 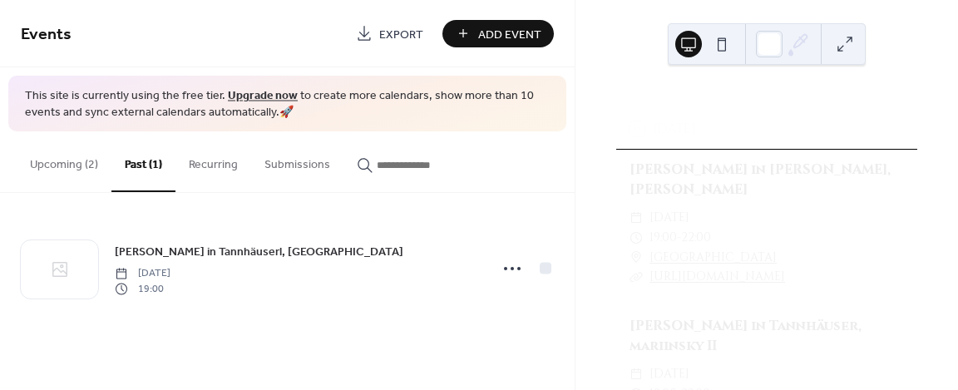 What do you see at coordinates (143, 161) in the screenshot?
I see `button: Past (1)` at bounding box center [143, 161].